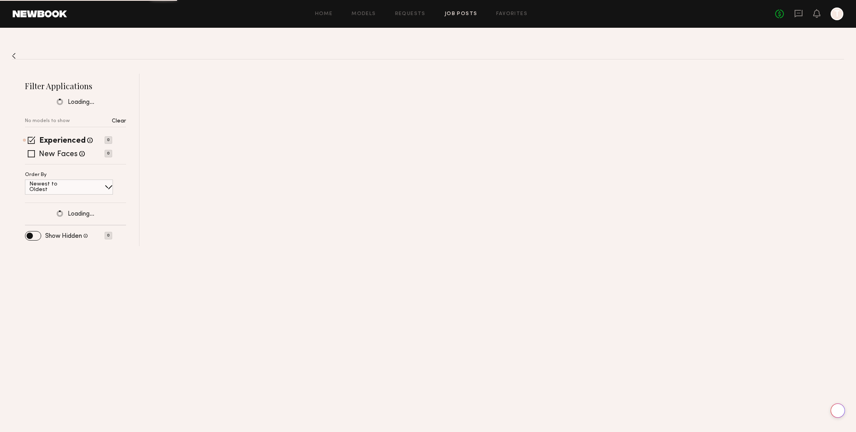 The width and height of the screenshot is (856, 432). I want to click on a: Home, so click(324, 14).